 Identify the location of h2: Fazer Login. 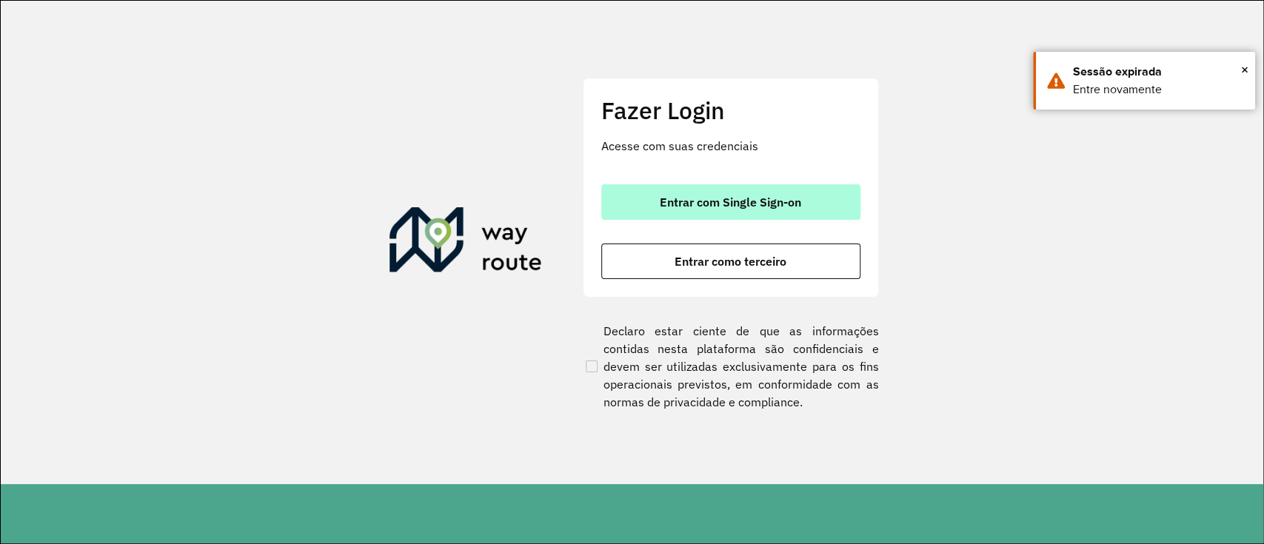
(731, 110).